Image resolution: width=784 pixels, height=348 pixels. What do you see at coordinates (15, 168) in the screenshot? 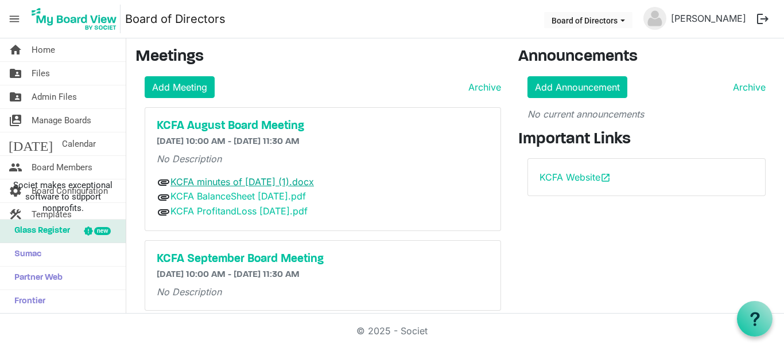
I see `span: people` at bounding box center [15, 168].